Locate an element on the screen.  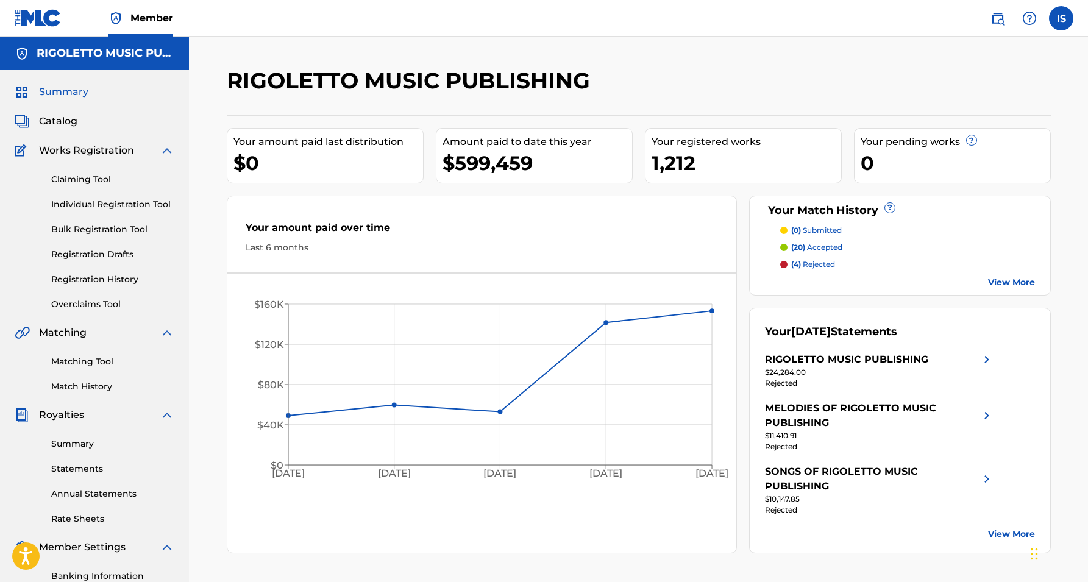
div: $24,284.00 is located at coordinates (880, 373).